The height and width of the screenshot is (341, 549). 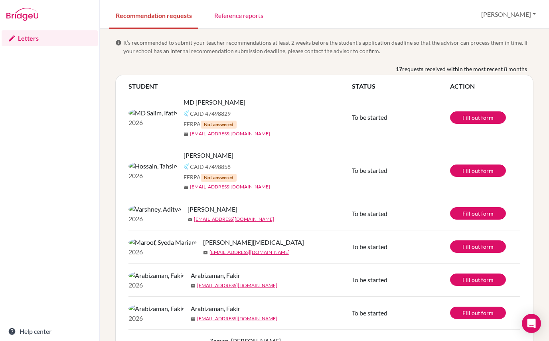 What do you see at coordinates (154, 15) in the screenshot?
I see `a: Recommendation requests` at bounding box center [154, 15].